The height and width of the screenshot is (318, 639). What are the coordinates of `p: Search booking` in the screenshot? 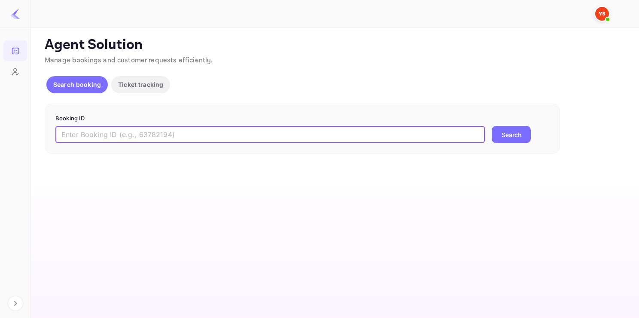 It's located at (77, 84).